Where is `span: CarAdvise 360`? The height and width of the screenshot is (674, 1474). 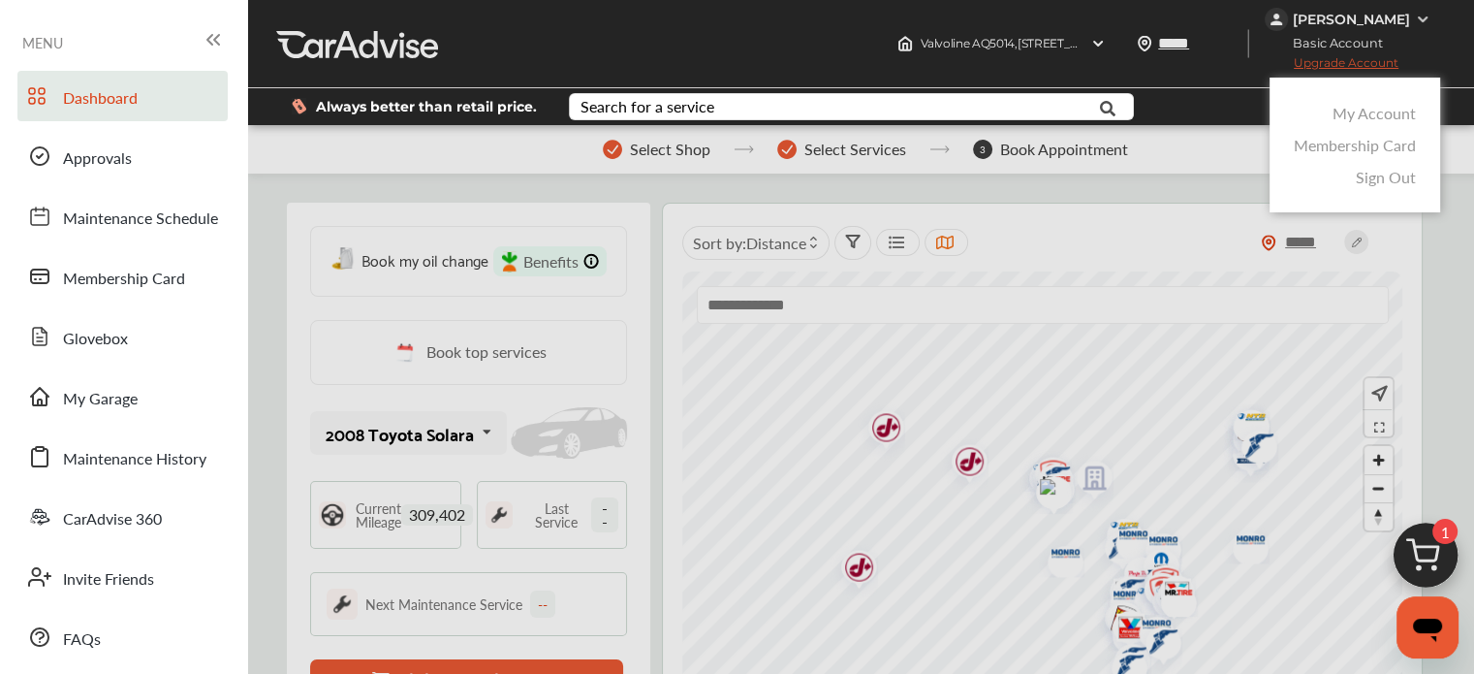
span: CarAdvise 360 is located at coordinates (112, 519).